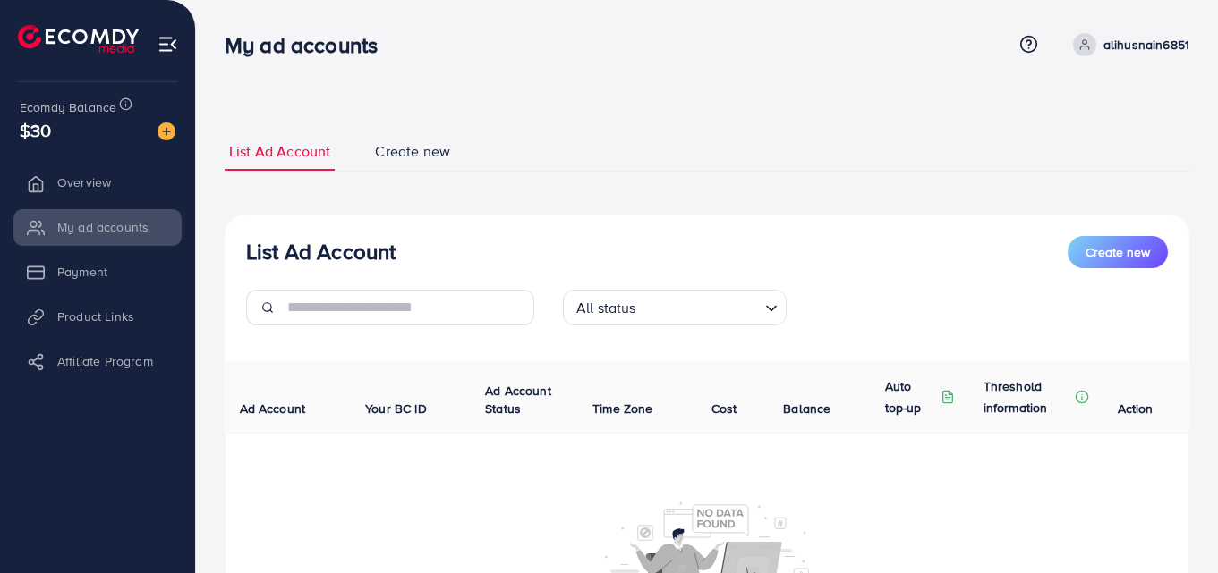 This screenshot has height=573, width=1218. Describe the element at coordinates (68, 107) in the screenshot. I see `span: Ecomdy Balance` at that location.